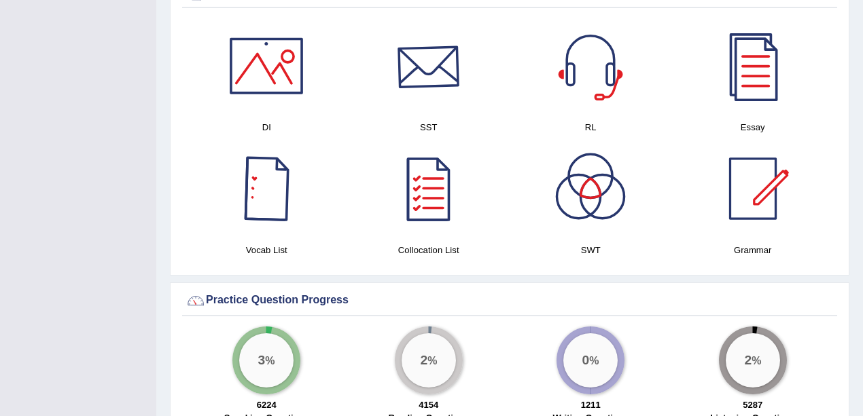 Image resolution: width=863 pixels, height=416 pixels. What do you see at coordinates (590, 250) in the screenshot?
I see `h4: SWT` at bounding box center [590, 250].